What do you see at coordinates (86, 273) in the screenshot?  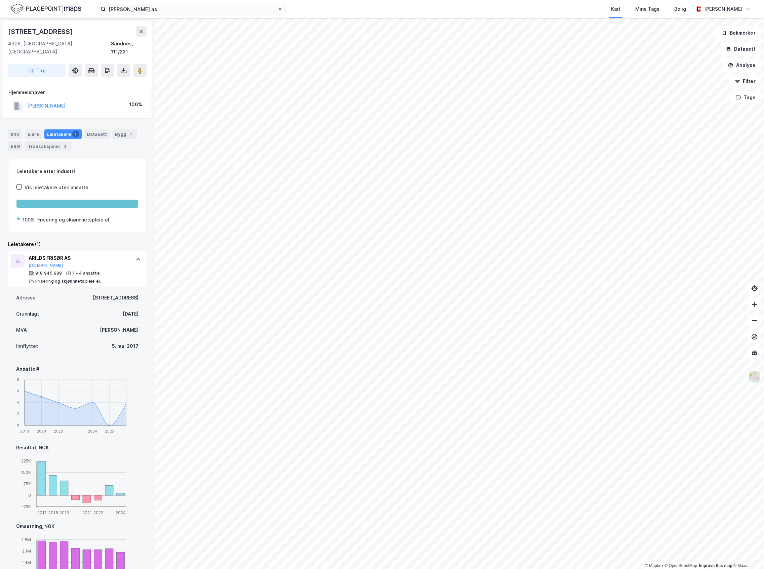 I see `div: 1 - 4 ansatte` at bounding box center [86, 273].